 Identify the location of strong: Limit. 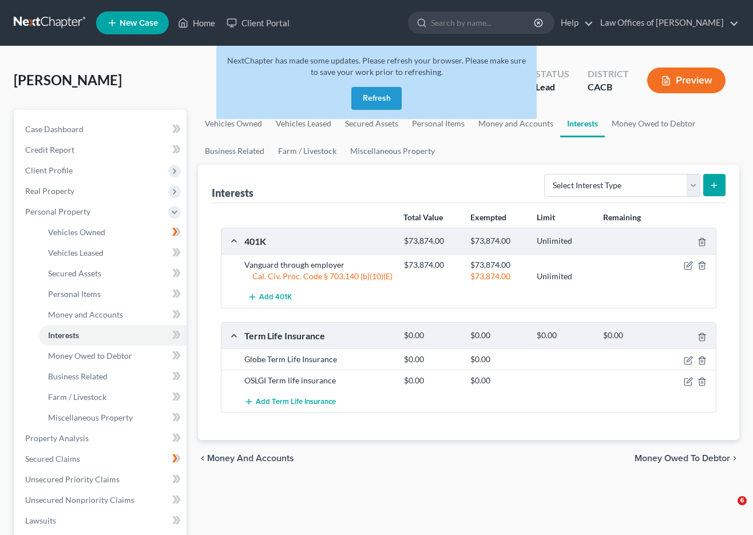
(546, 217).